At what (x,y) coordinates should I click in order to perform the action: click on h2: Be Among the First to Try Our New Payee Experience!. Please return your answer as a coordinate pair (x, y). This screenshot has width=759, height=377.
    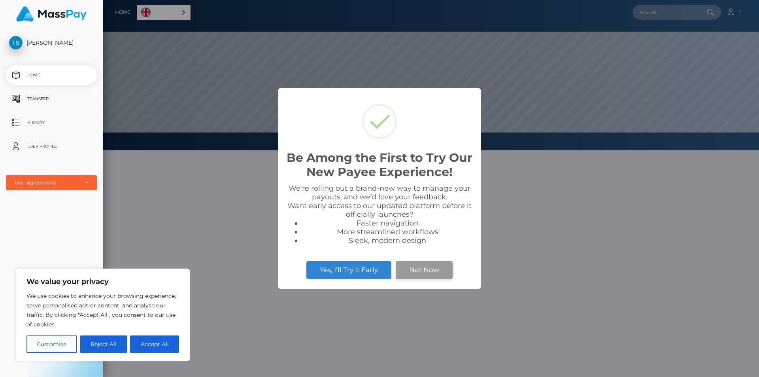
    Looking at the image, I should click on (380, 165).